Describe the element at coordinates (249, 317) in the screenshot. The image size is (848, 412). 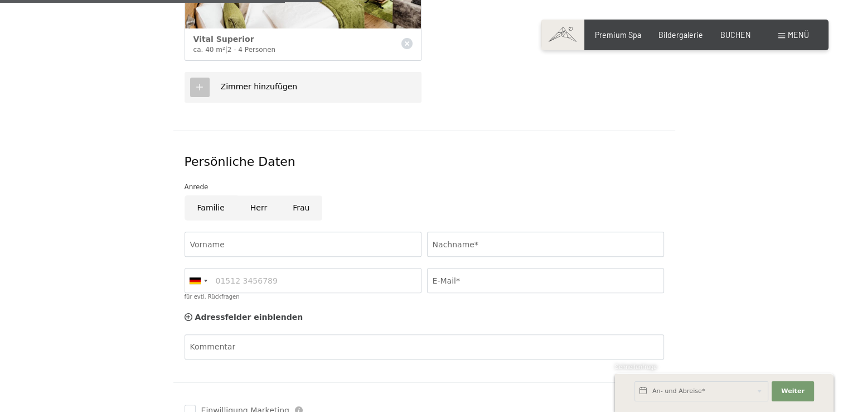
I see `span: Adressfelder einblenden` at that location.